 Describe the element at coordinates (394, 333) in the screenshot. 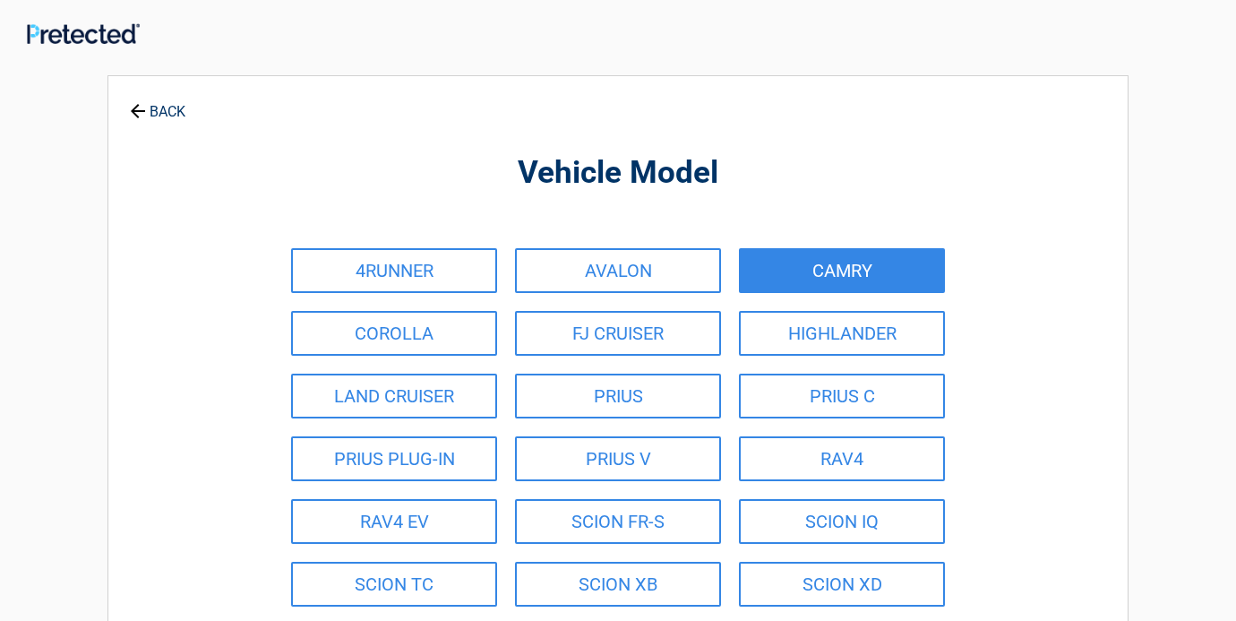

I see `a: COROLLA` at that location.